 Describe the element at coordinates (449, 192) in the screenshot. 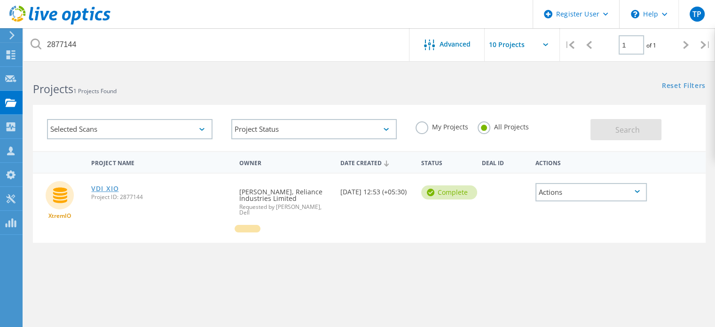

I see `div: Complete` at that location.